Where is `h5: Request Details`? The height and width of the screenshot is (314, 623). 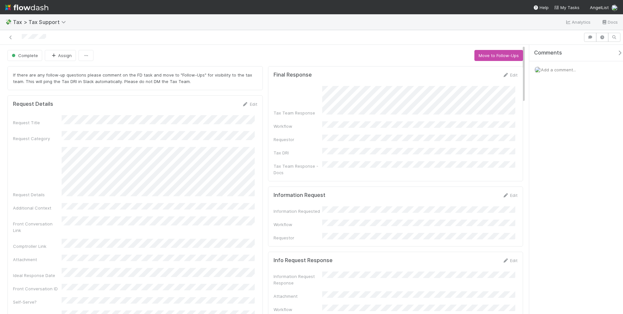
h5: Request Details is located at coordinates (33, 104).